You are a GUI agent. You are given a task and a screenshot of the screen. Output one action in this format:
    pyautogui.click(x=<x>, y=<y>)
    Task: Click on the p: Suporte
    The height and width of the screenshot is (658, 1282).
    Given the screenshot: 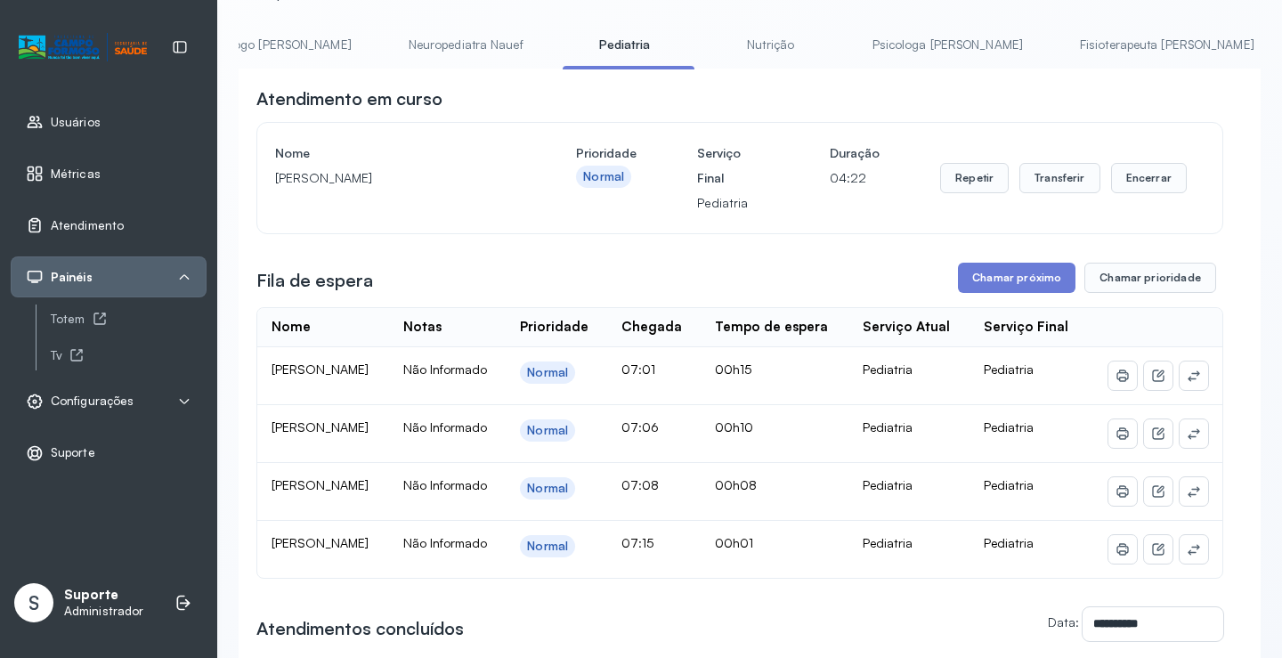 What is the action you would take?
    pyautogui.click(x=103, y=595)
    